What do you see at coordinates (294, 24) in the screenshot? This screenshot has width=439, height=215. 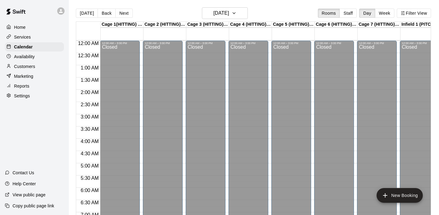 I see `div: Cage 5 (HITTING) - TBK` at bounding box center [294, 24].